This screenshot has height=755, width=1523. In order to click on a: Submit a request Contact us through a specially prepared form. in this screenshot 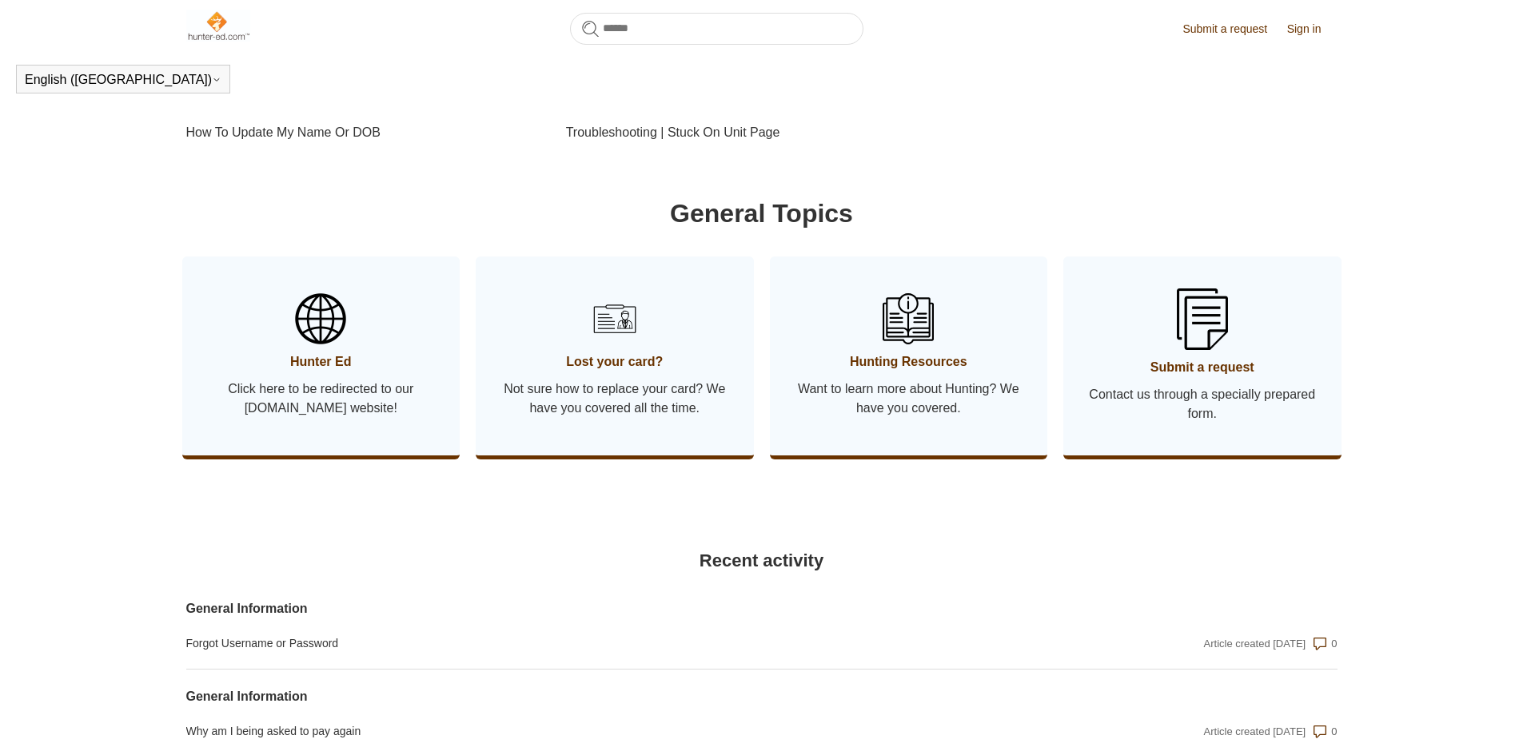, I will do `click(1202, 356)`.